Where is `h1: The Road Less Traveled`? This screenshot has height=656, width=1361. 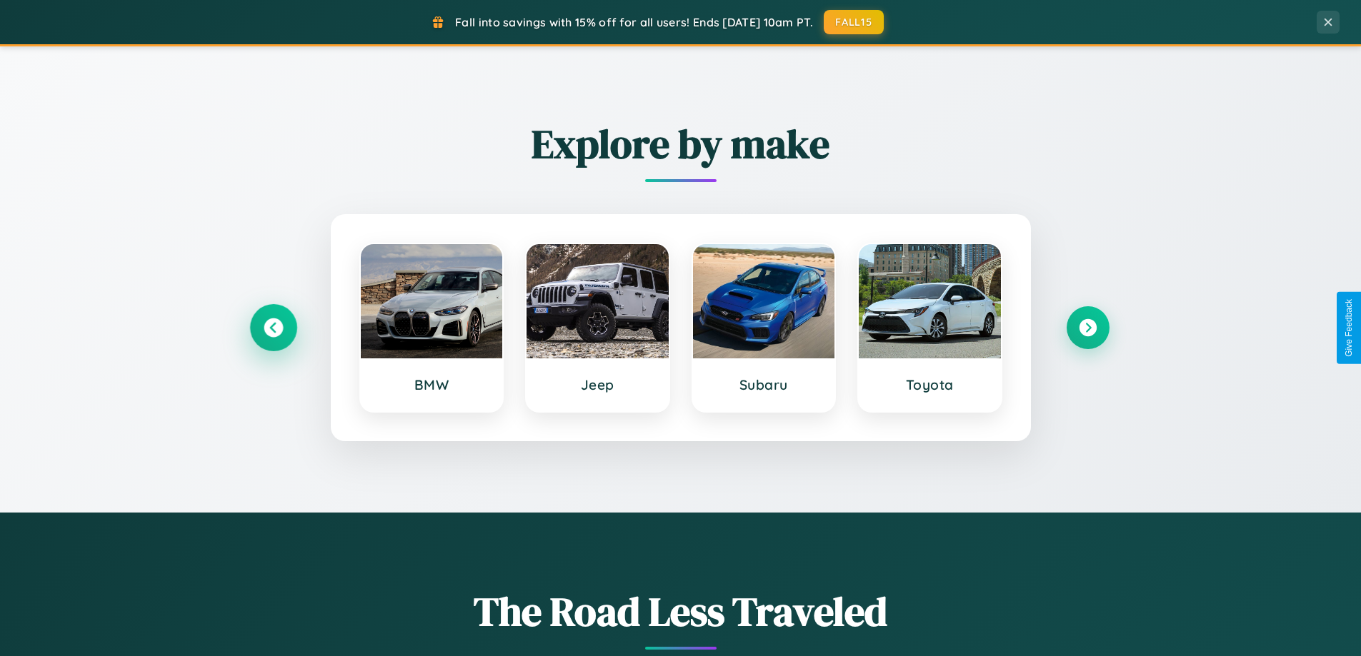 h1: The Road Less Traveled is located at coordinates (681, 611).